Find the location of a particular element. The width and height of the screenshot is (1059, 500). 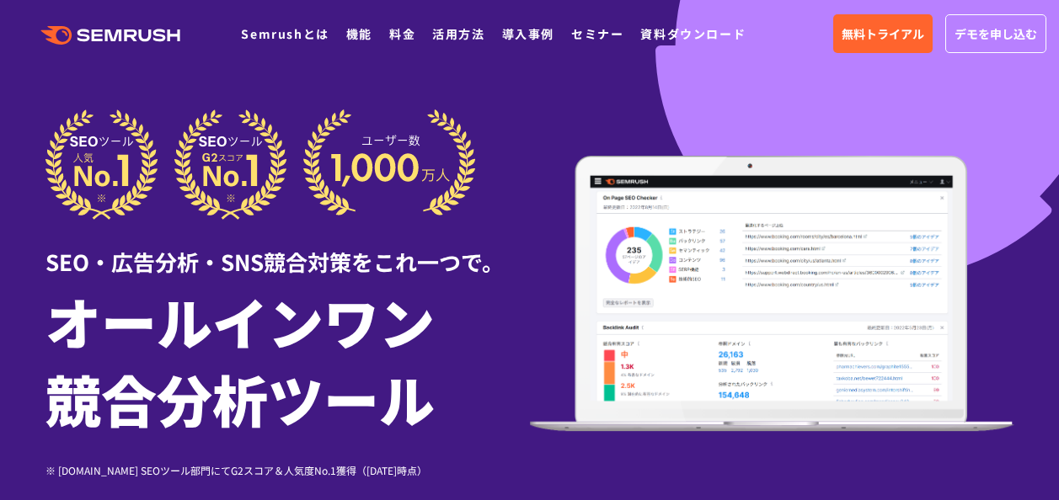

h1: オールインワン 競合分析ツール is located at coordinates (287, 360).